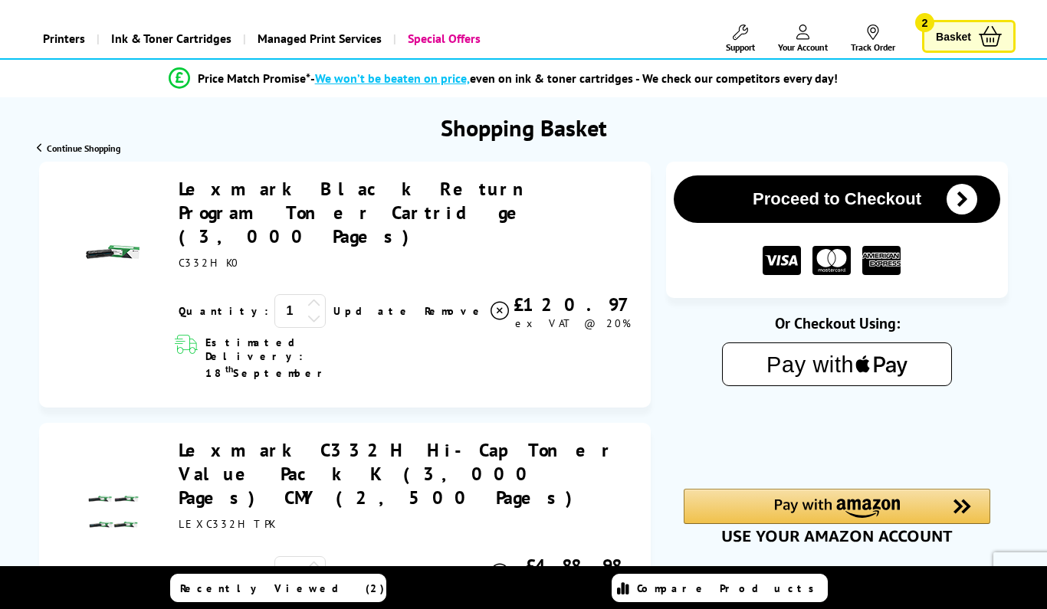  I want to click on span: Your Account, so click(802, 47).